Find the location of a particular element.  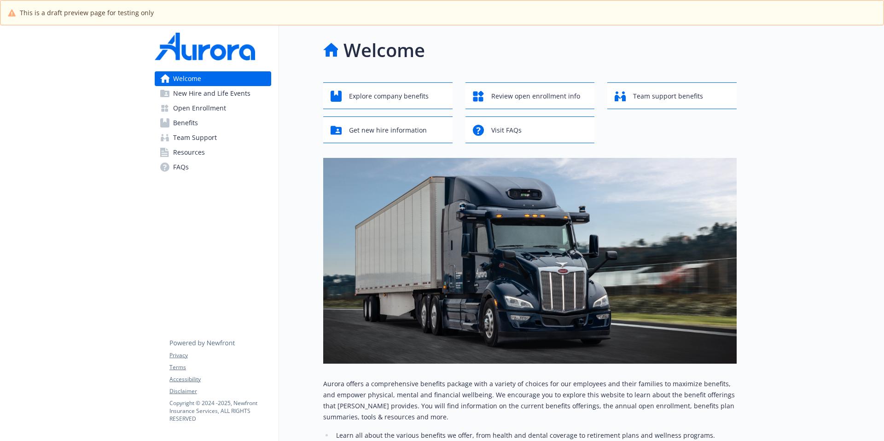

a: Terms is located at coordinates (220, 368).